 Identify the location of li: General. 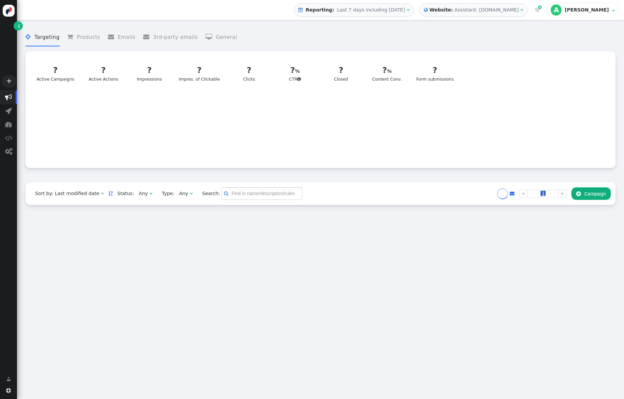
(221, 37).